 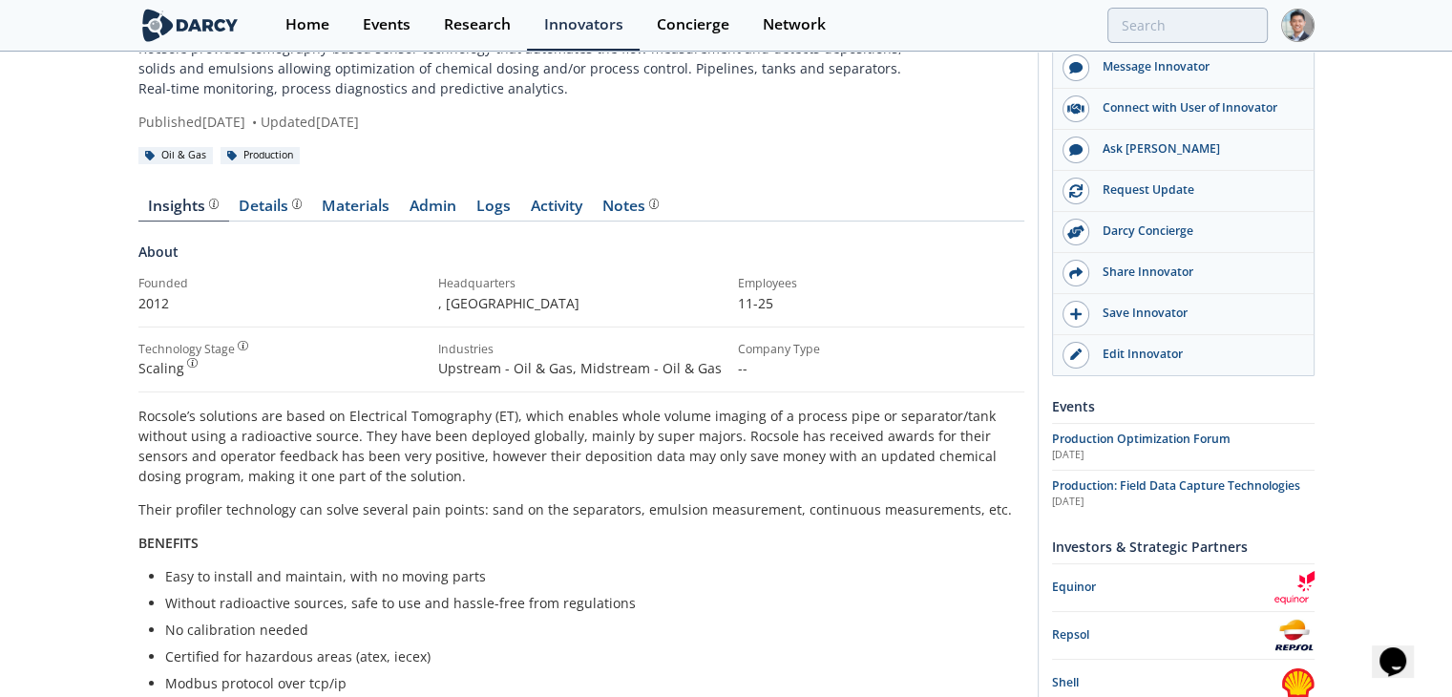 What do you see at coordinates (176, 156) in the screenshot?
I see `div: Oil & Gas` at bounding box center [176, 156].